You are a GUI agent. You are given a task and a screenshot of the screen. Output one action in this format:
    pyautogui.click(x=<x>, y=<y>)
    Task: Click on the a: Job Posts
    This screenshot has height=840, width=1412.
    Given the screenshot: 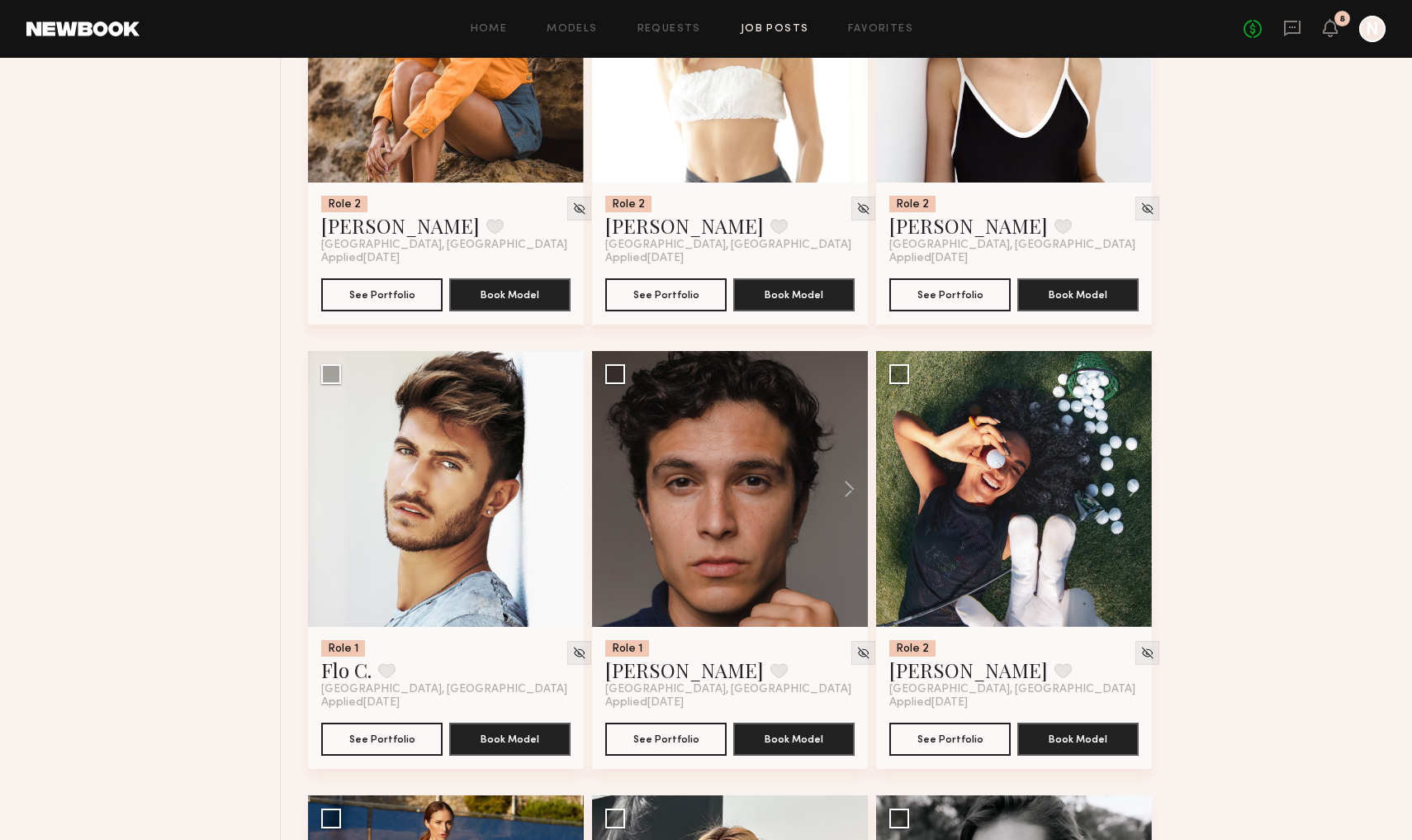 What is the action you would take?
    pyautogui.click(x=775, y=29)
    